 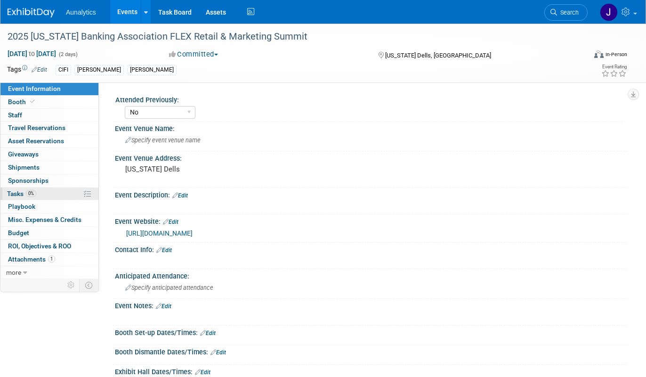 What do you see at coordinates (614, 67) in the screenshot?
I see `div: Event Rating` at bounding box center [614, 67].